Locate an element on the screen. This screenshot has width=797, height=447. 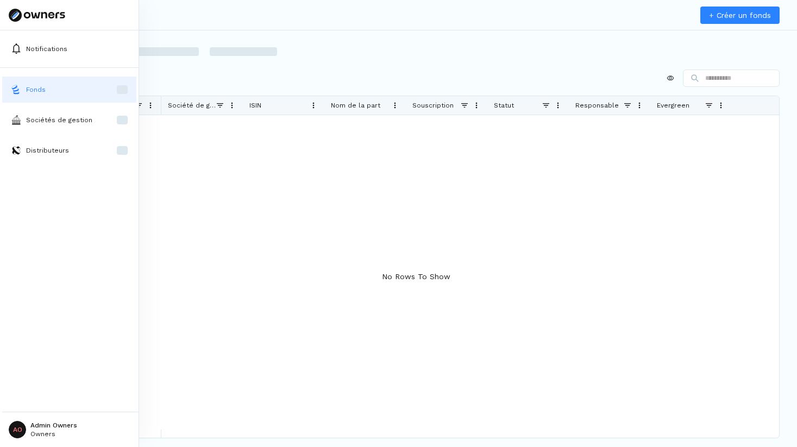
span: Société de gestion is located at coordinates (192, 105).